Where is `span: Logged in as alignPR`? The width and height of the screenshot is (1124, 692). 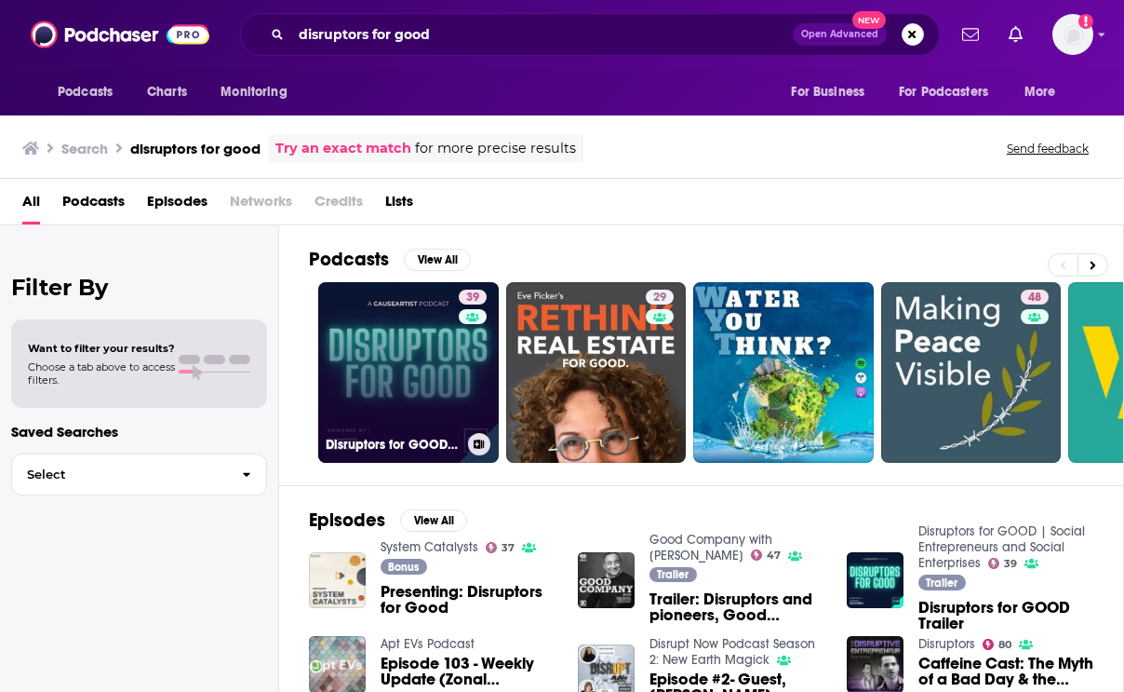
span: Logged in as alignPR is located at coordinates (1073, 34).